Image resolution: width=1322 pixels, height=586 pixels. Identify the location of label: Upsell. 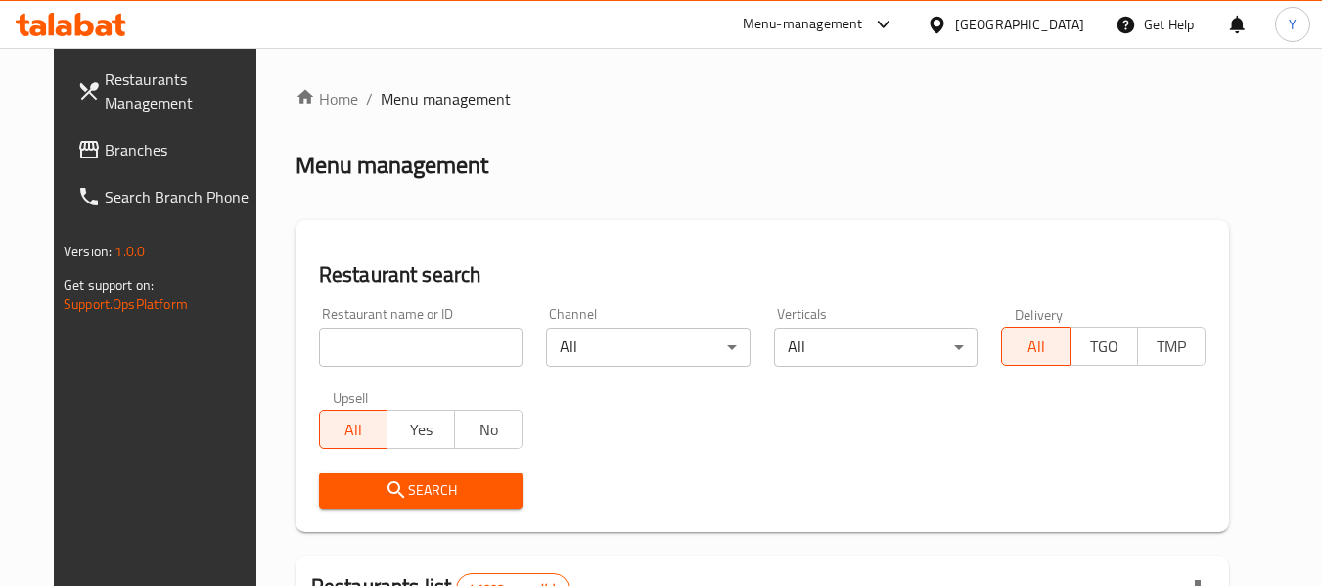
(350, 397).